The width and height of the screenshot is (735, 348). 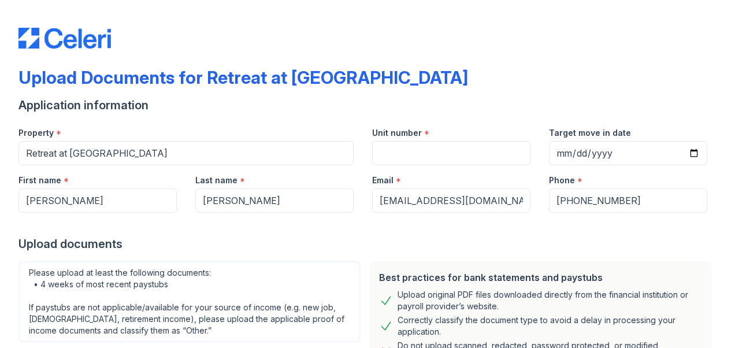 I want to click on div: Application information, so click(x=368, y=105).